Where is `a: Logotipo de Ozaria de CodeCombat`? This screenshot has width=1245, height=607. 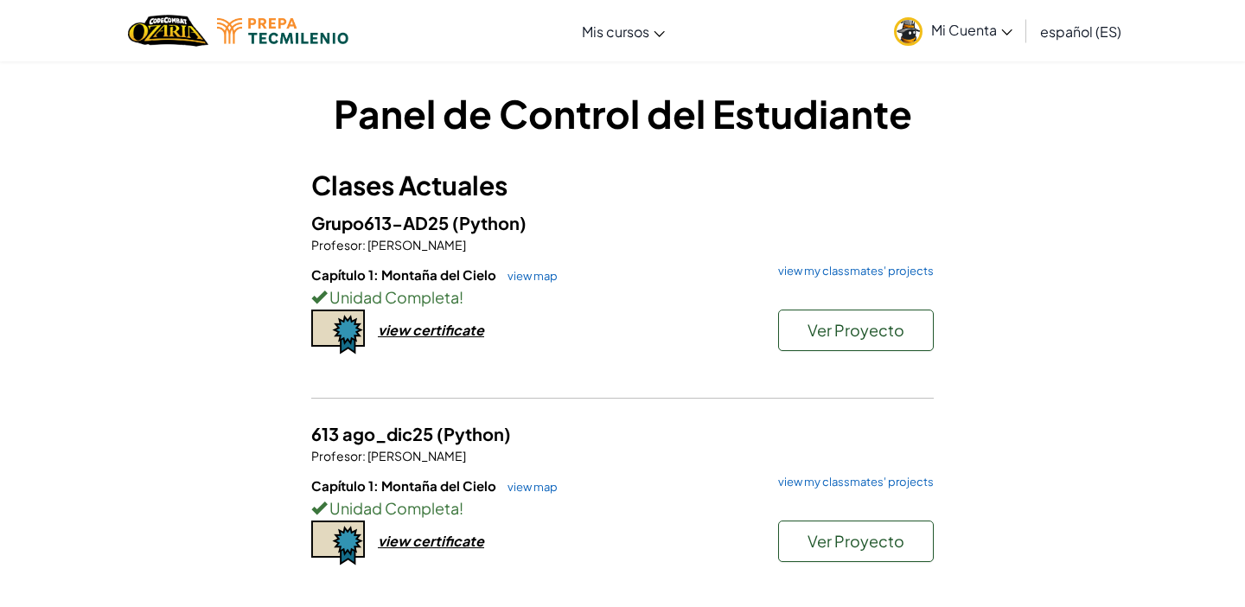
a: Logotipo de Ozaria de CodeCombat is located at coordinates (168, 30).